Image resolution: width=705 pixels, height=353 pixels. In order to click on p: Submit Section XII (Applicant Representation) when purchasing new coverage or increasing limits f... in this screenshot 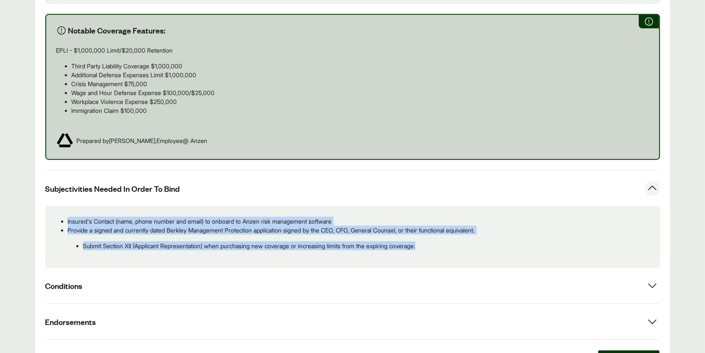, I will do `click(368, 245)`.